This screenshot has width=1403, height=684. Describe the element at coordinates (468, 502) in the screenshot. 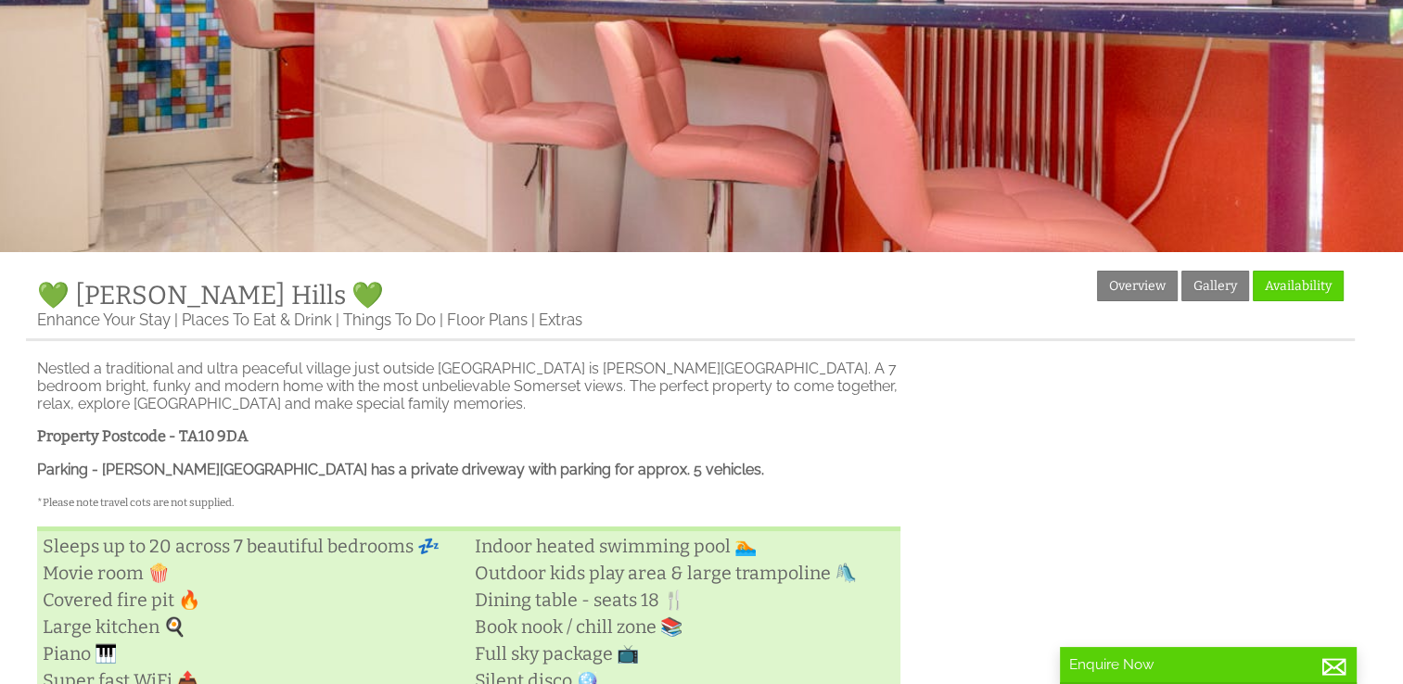

I see `h5: *Please note travel cots are not supplied.` at that location.